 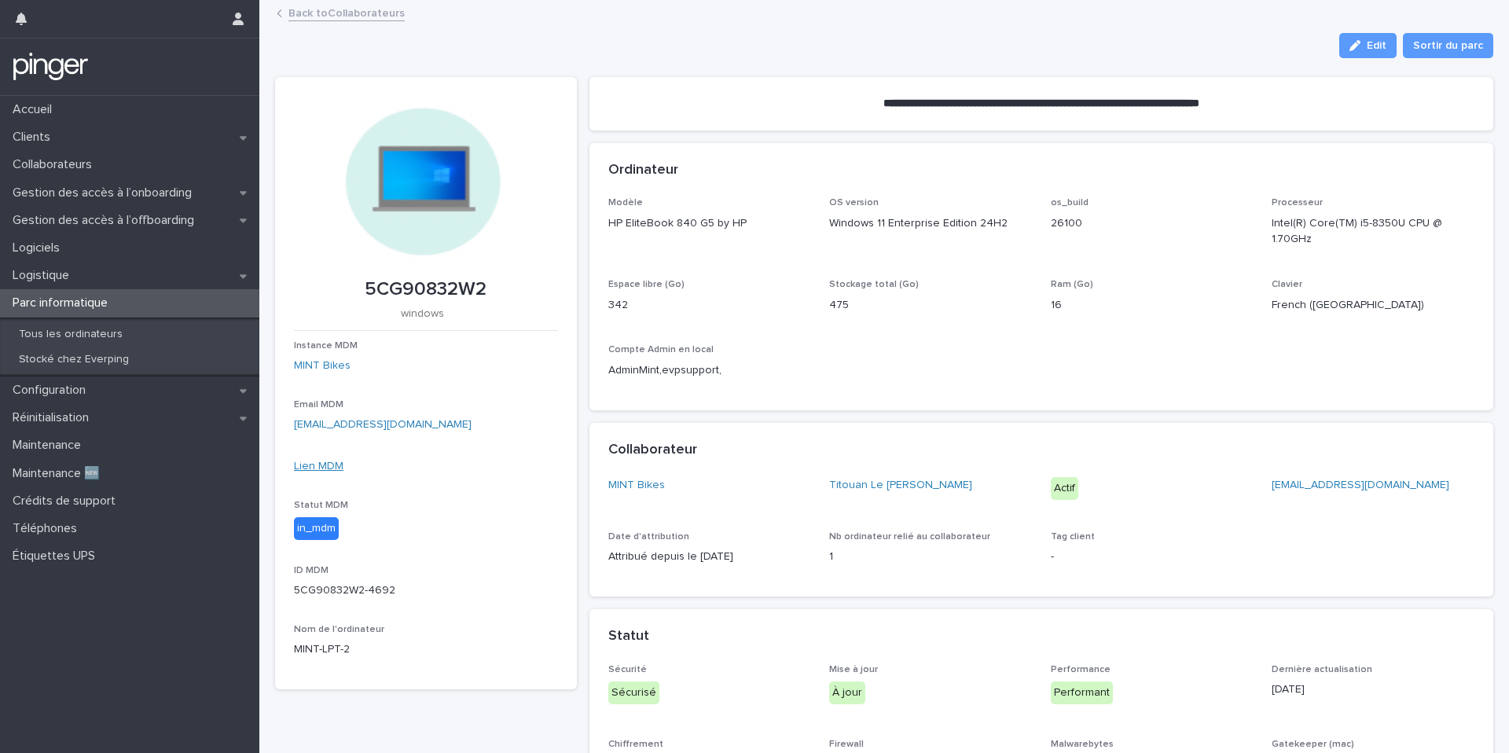 I want to click on p: 16, so click(x=1152, y=305).